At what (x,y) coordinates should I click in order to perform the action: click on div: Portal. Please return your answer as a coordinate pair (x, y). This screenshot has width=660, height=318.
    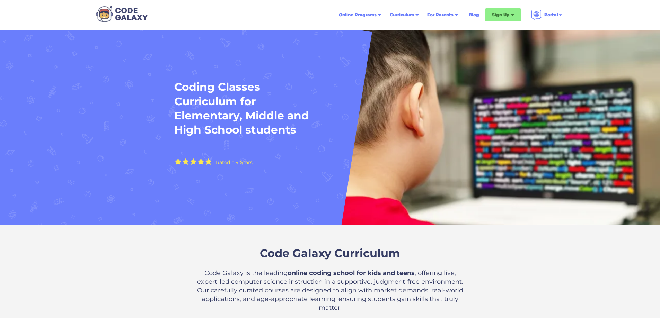
    Looking at the image, I should click on (551, 15).